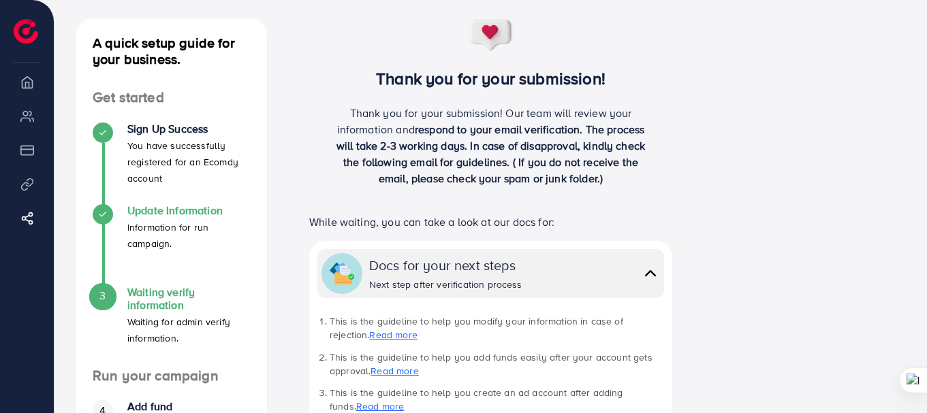  Describe the element at coordinates (490, 78) in the screenshot. I see `h3: Thank you for your submission!` at that location.